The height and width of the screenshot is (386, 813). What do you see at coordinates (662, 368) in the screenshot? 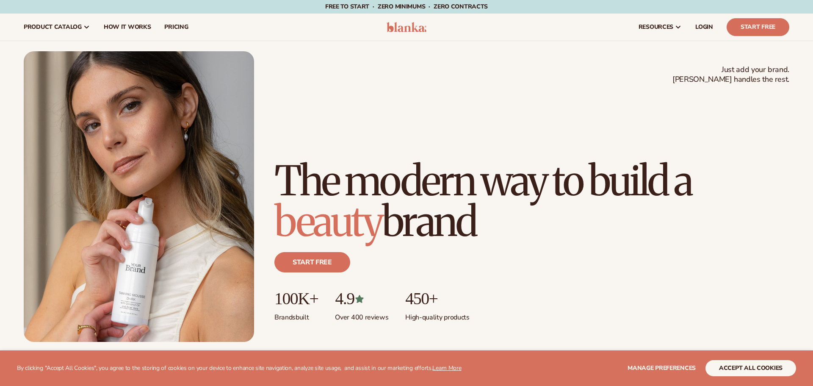
I see `span: Manage preferences` at bounding box center [662, 368].